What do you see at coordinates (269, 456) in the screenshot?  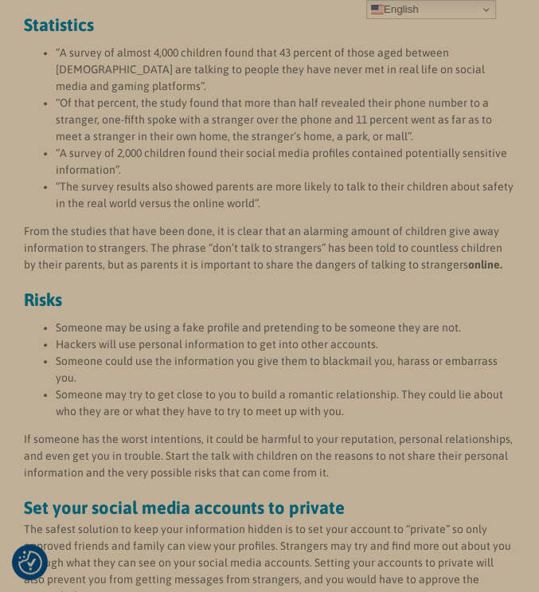 I see `p: If someone has the worst intentions, it could be harmful to your reputation, personal relationshi...` at bounding box center [269, 456].